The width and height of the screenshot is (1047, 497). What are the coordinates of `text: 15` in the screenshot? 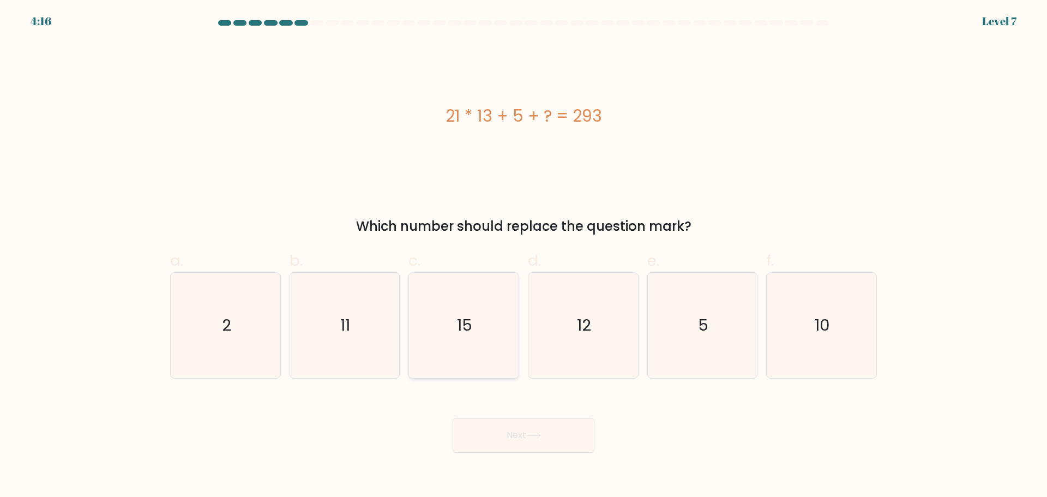 It's located at (465, 325).